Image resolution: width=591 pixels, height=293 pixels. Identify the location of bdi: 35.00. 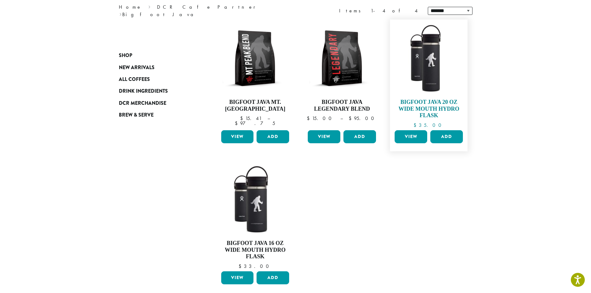
(429, 125).